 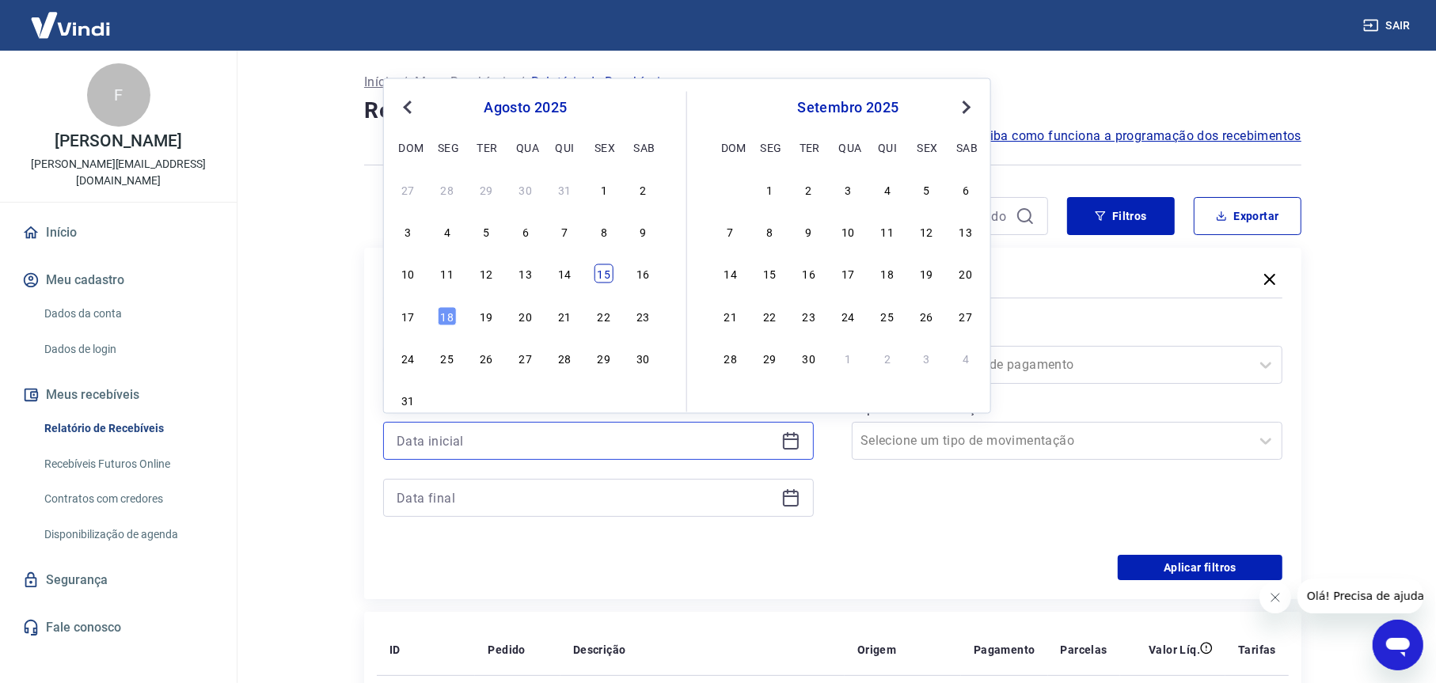 I want to click on div: Choose domingo, 31 de agosto de 2025, so click(x=408, y=401).